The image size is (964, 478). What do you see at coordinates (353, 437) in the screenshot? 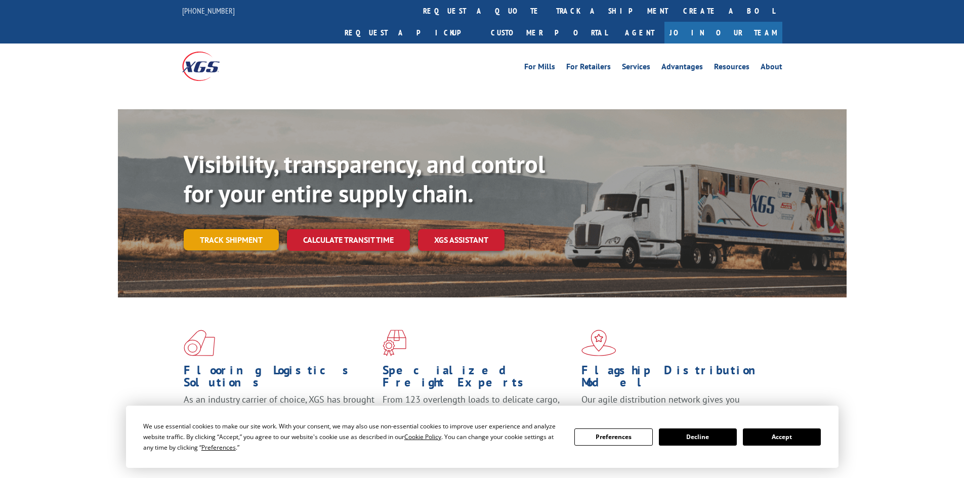
I see `div: We use essential cookies to make our site work. With your consent, we may also use non-essential ...` at bounding box center [353, 437].